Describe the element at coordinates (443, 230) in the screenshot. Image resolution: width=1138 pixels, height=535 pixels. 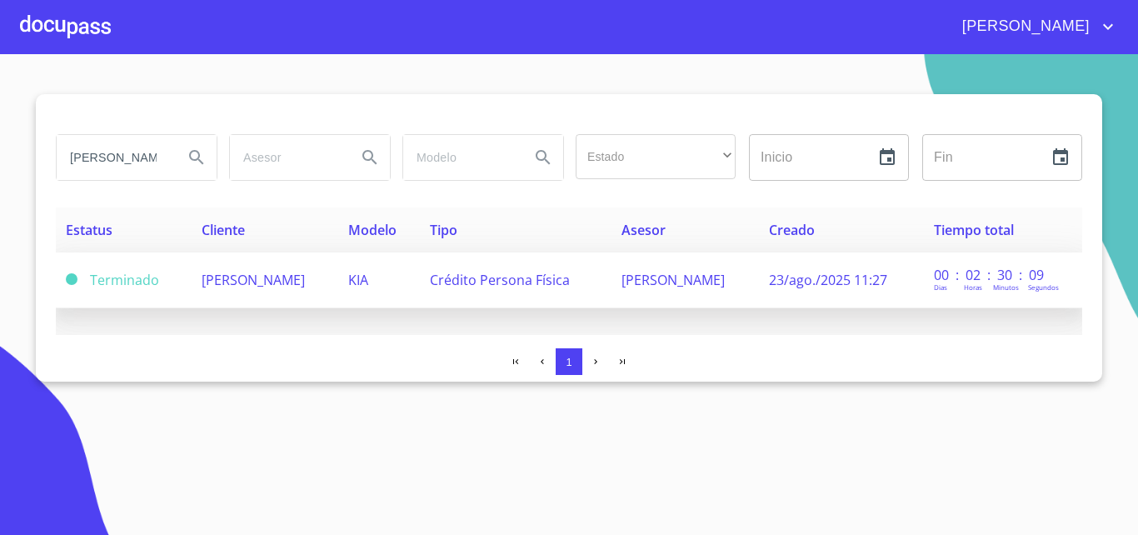
I see `span: Tipo` at that location.